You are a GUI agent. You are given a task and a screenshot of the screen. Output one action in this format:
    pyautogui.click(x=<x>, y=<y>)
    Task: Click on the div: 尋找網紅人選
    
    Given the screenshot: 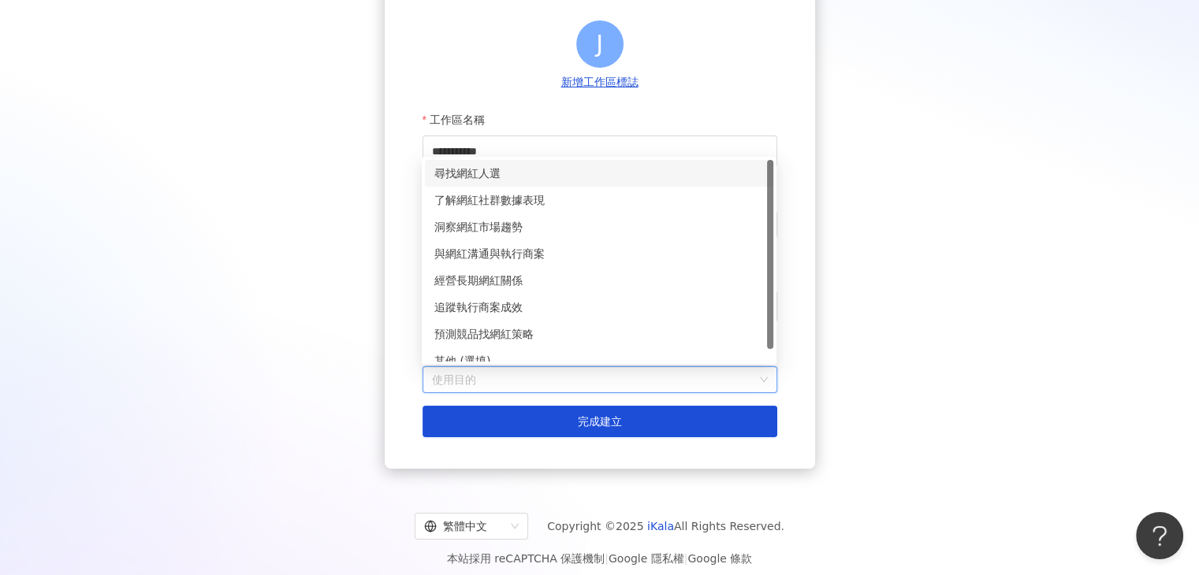 What is the action you would take?
    pyautogui.click(x=599, y=173)
    